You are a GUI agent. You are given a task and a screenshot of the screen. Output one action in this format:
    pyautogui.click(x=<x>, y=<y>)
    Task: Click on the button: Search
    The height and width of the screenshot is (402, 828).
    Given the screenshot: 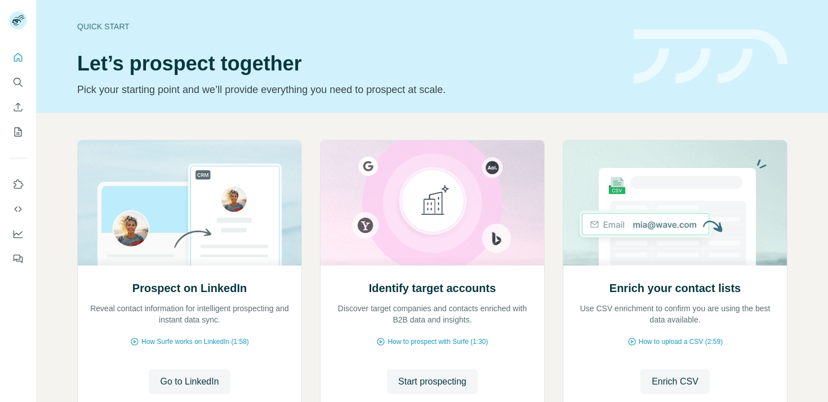 What is the action you would take?
    pyautogui.click(x=18, y=82)
    